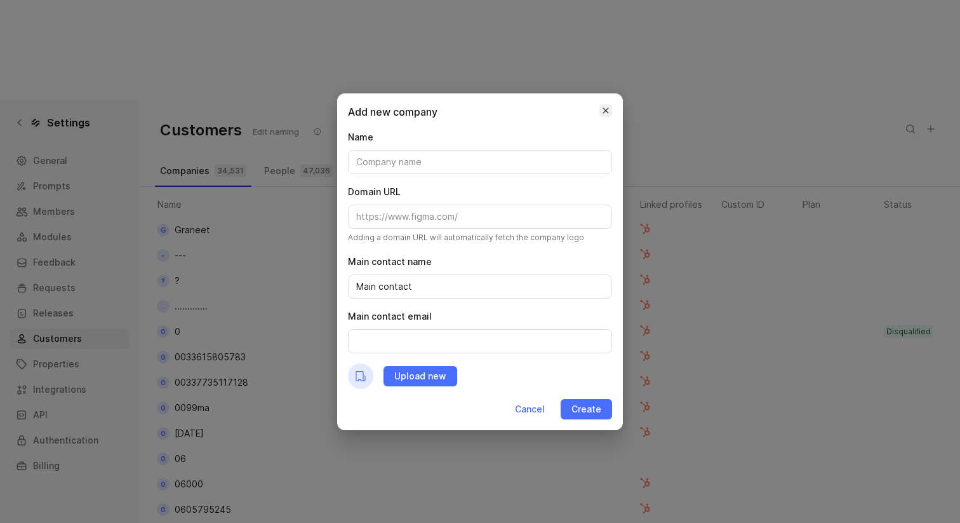  I want to click on button: Create, so click(586, 409).